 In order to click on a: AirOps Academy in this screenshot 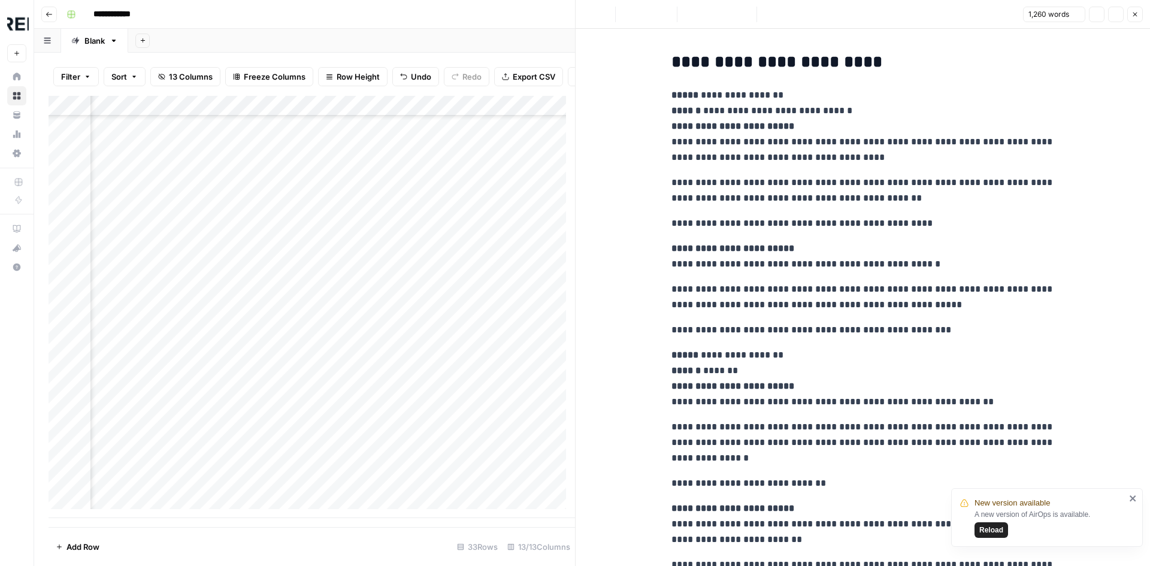, I will do `click(17, 229)`.